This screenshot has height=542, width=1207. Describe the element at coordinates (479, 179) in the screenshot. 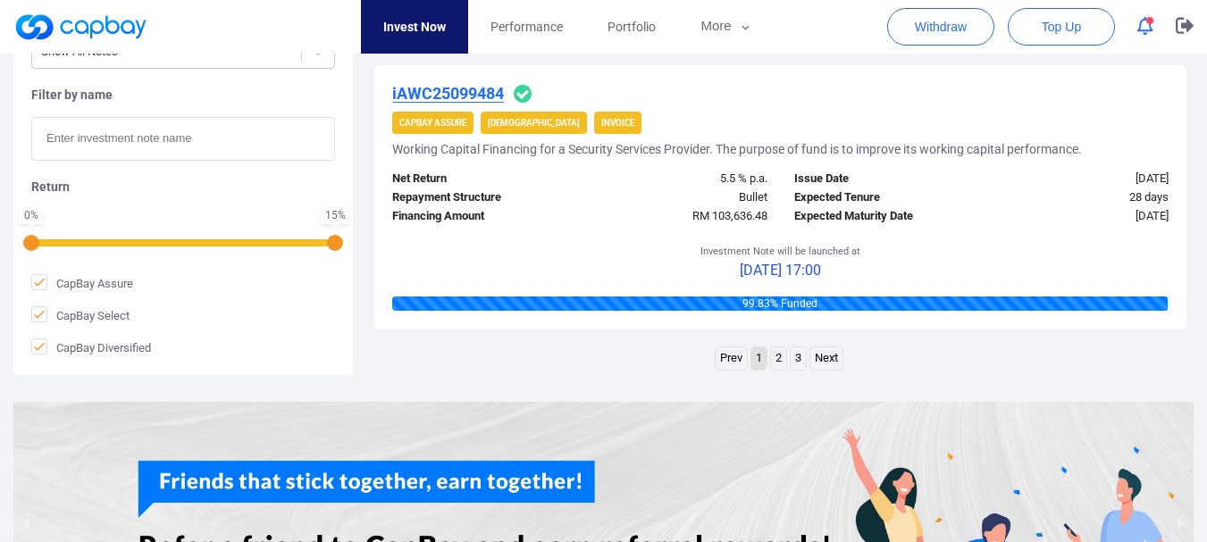

I see `div: Net Return` at that location.